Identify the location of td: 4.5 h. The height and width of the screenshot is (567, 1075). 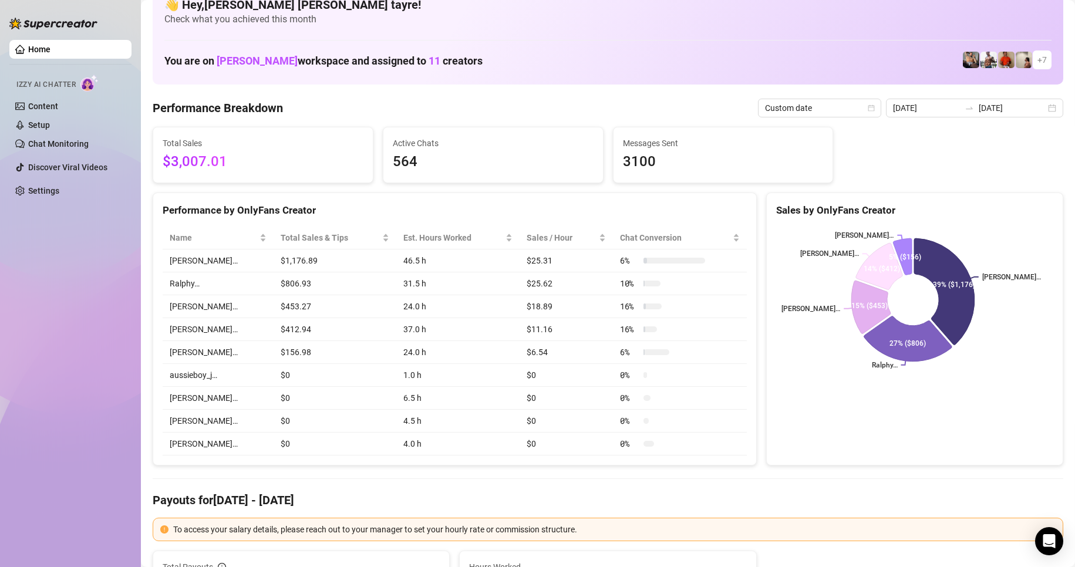
(458, 421).